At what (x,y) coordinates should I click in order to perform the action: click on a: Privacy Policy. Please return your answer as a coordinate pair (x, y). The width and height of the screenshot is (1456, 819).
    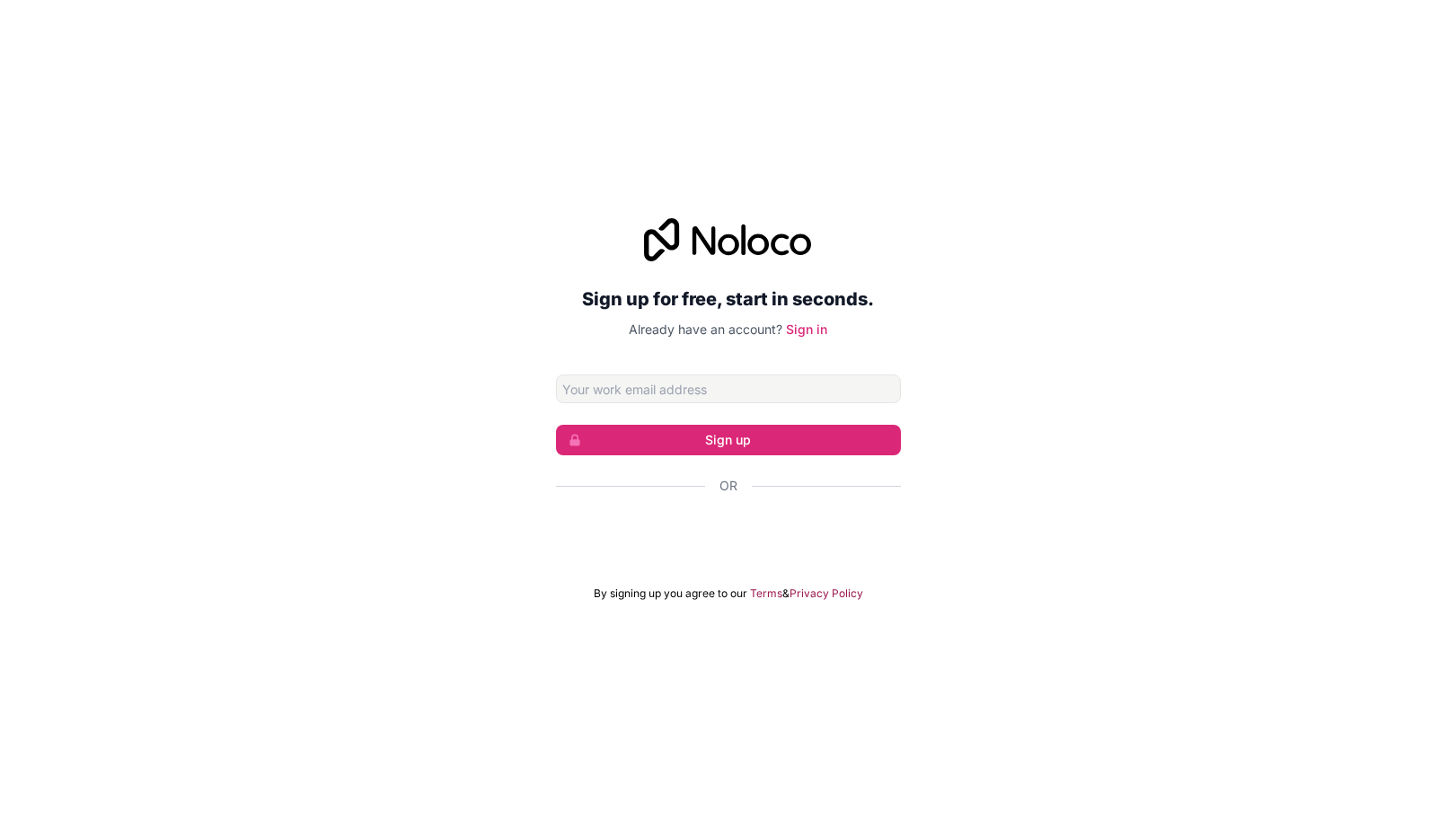
    Looking at the image, I should click on (827, 594).